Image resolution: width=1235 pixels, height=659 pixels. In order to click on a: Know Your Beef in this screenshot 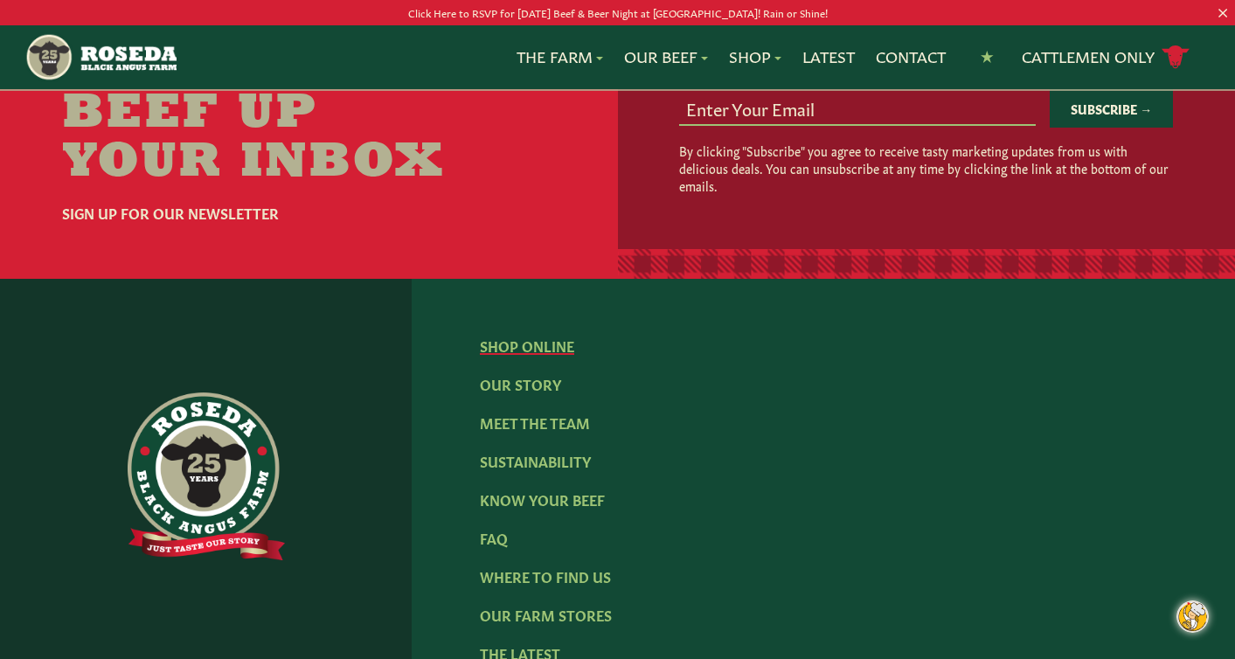, I will do `click(542, 499)`.